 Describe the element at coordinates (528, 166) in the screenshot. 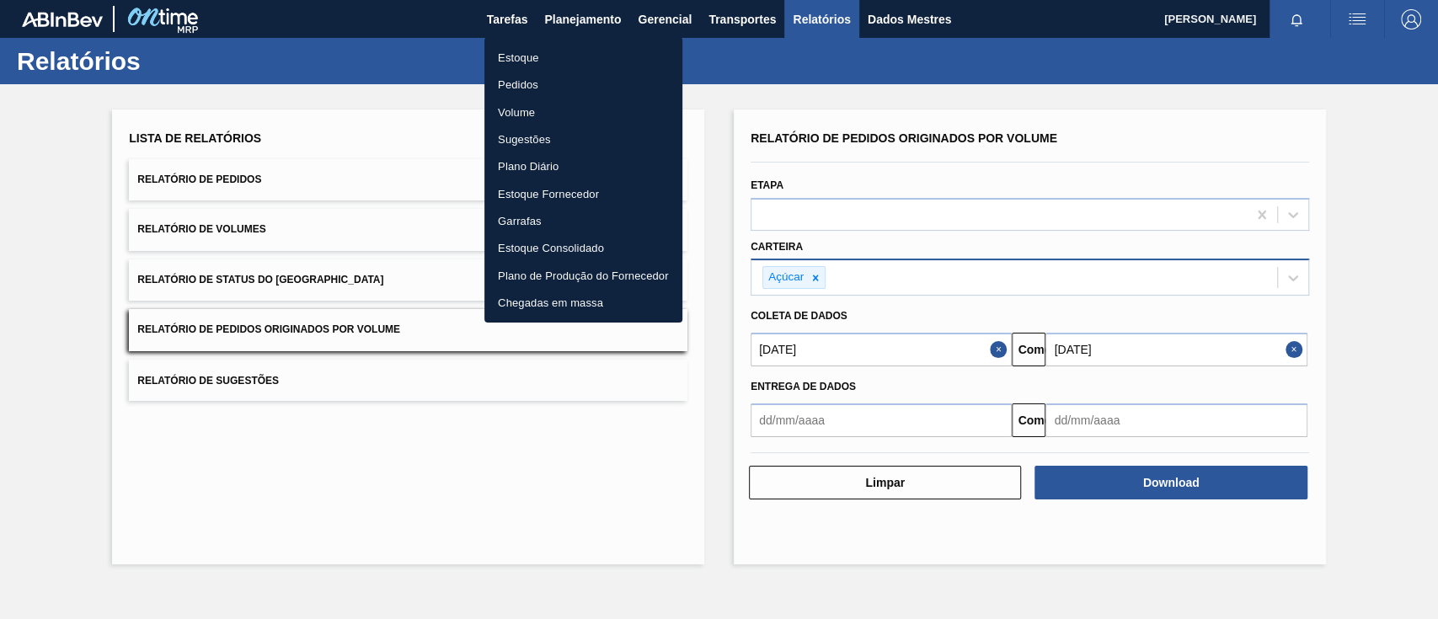

I see `font: Plano Diário` at that location.